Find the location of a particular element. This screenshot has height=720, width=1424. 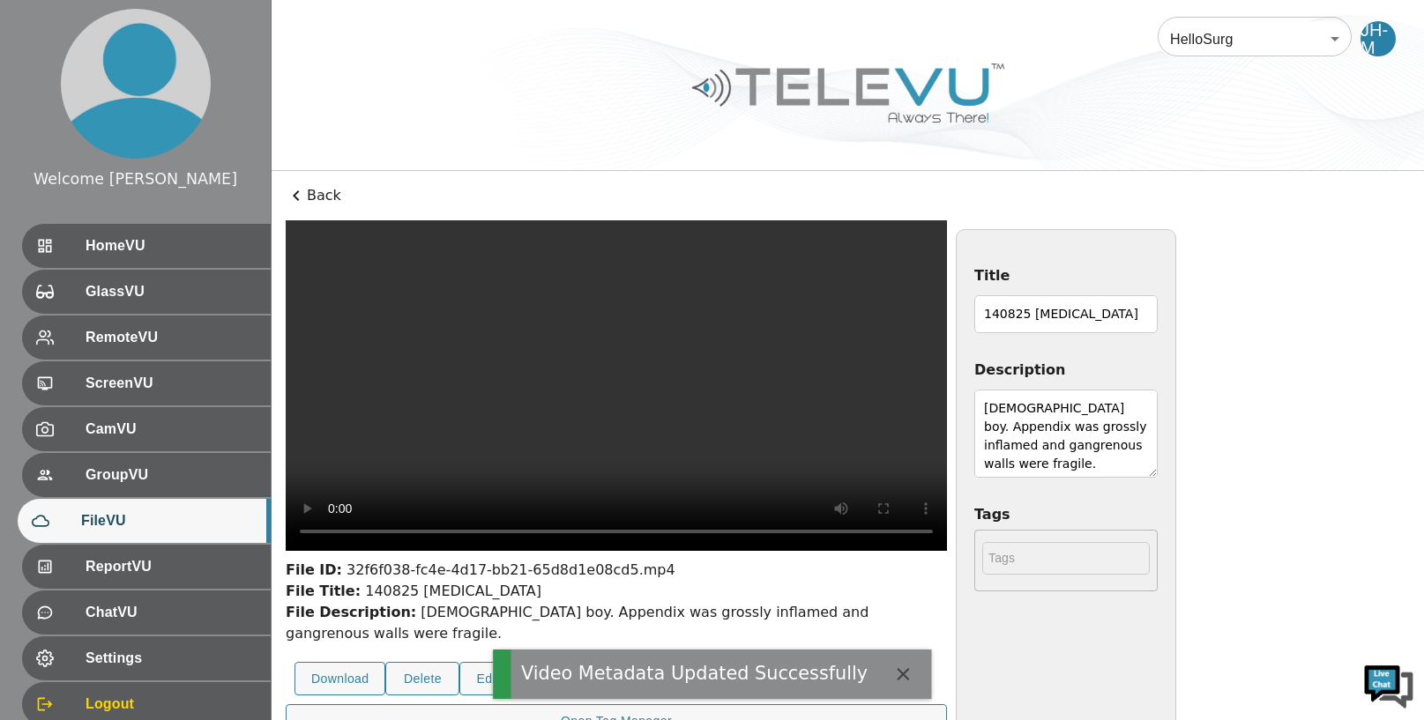

p: Back is located at coordinates (847, 196).